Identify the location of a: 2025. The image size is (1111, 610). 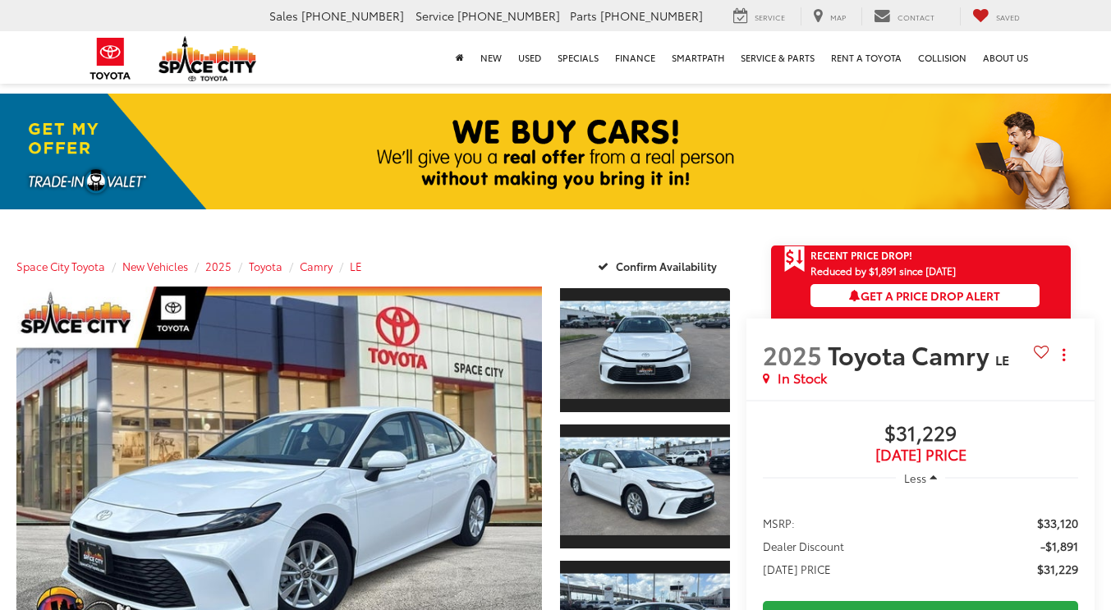
(218, 266).